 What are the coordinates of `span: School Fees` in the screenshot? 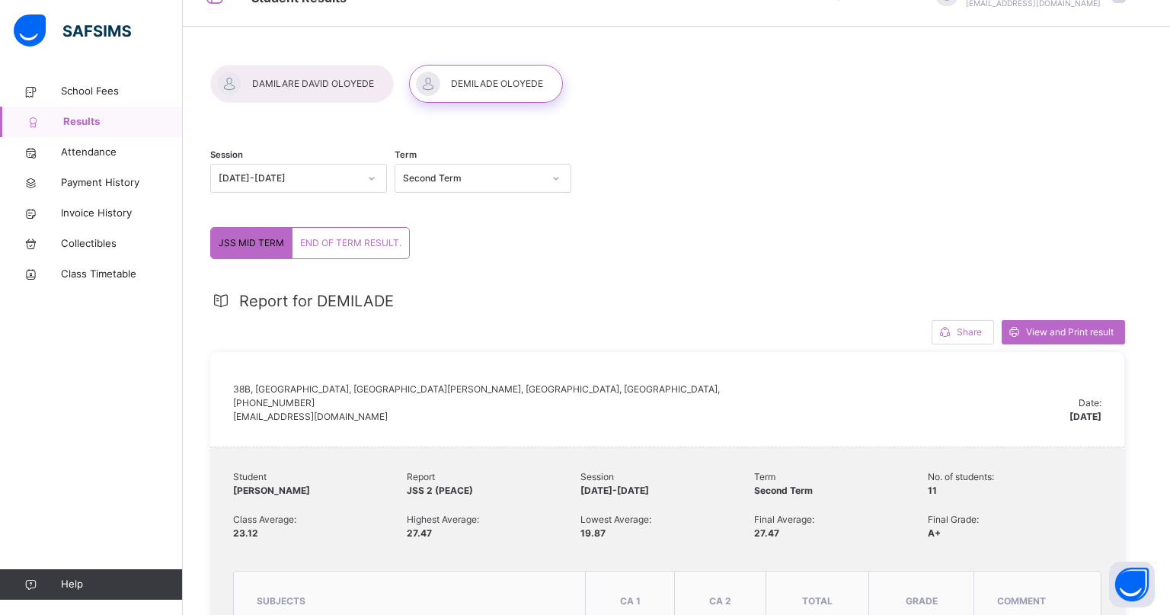 It's located at (122, 91).